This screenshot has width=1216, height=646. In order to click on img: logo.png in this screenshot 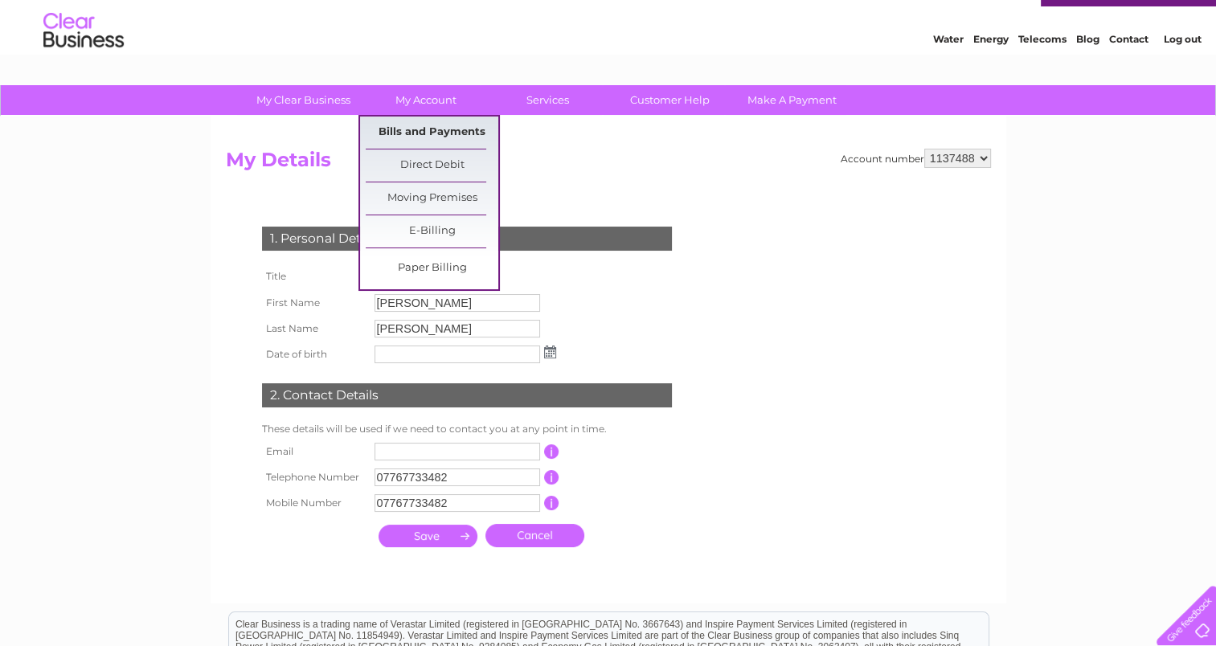, I will do `click(84, 66)`.